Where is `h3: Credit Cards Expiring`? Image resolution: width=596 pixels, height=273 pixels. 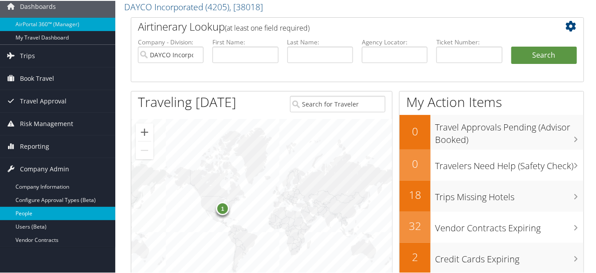 h3: Credit Cards Expiring is located at coordinates (509, 256).